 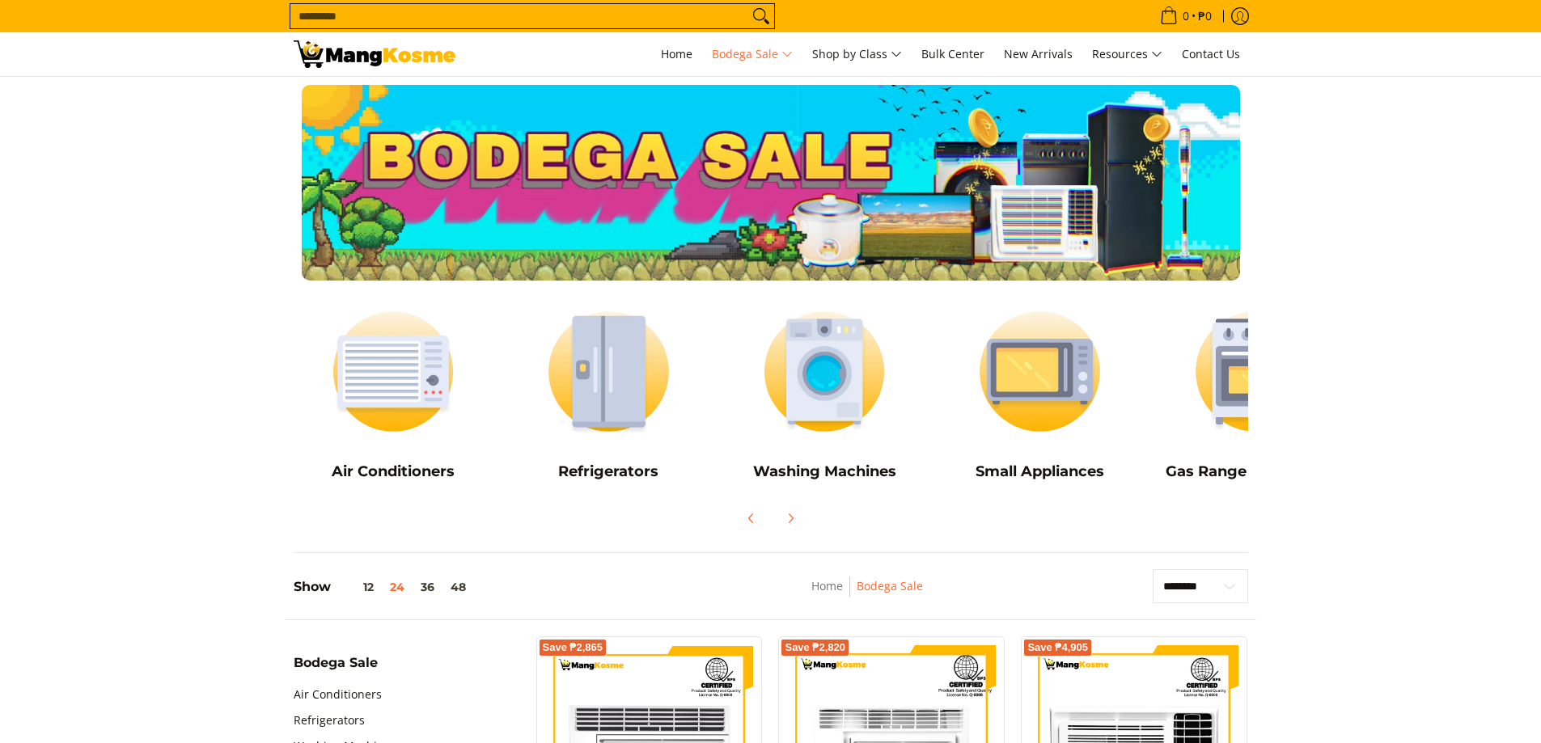 I want to click on img: Small Appliances, so click(x=1039, y=371).